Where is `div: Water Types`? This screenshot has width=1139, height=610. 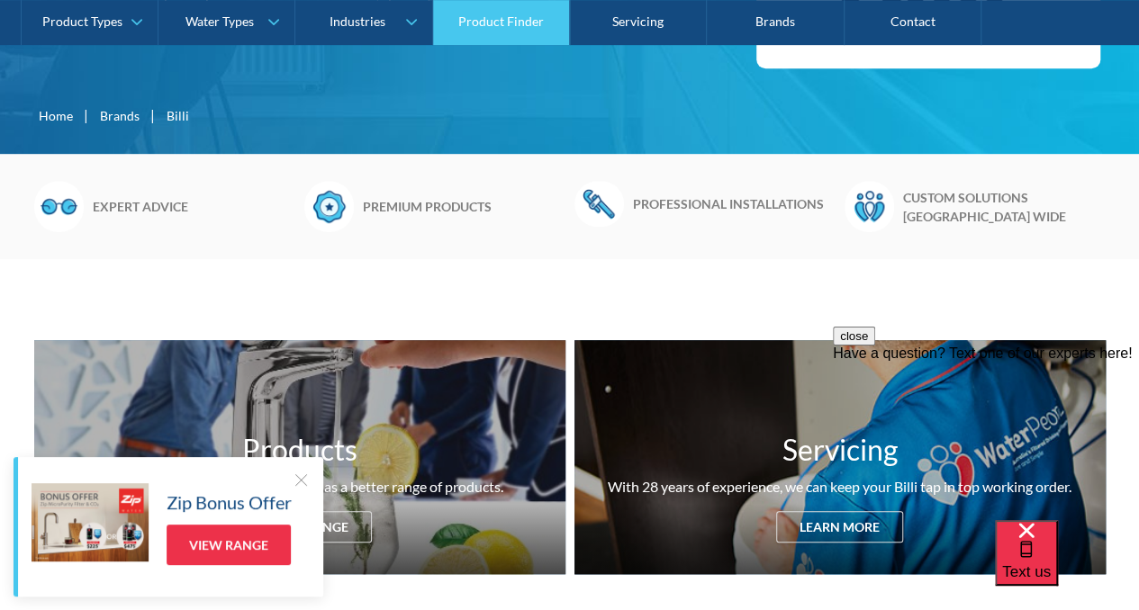 div: Water Types is located at coordinates (220, 22).